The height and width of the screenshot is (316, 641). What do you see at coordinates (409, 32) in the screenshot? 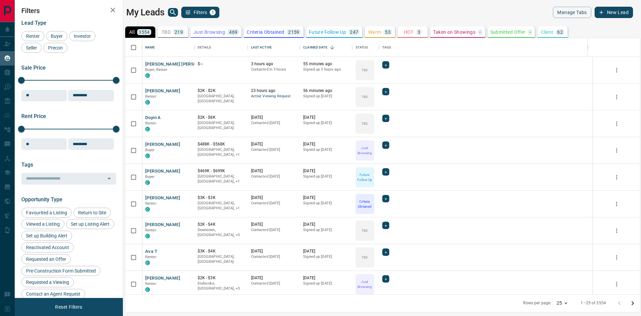
I see `p: HOT` at bounding box center [409, 32].